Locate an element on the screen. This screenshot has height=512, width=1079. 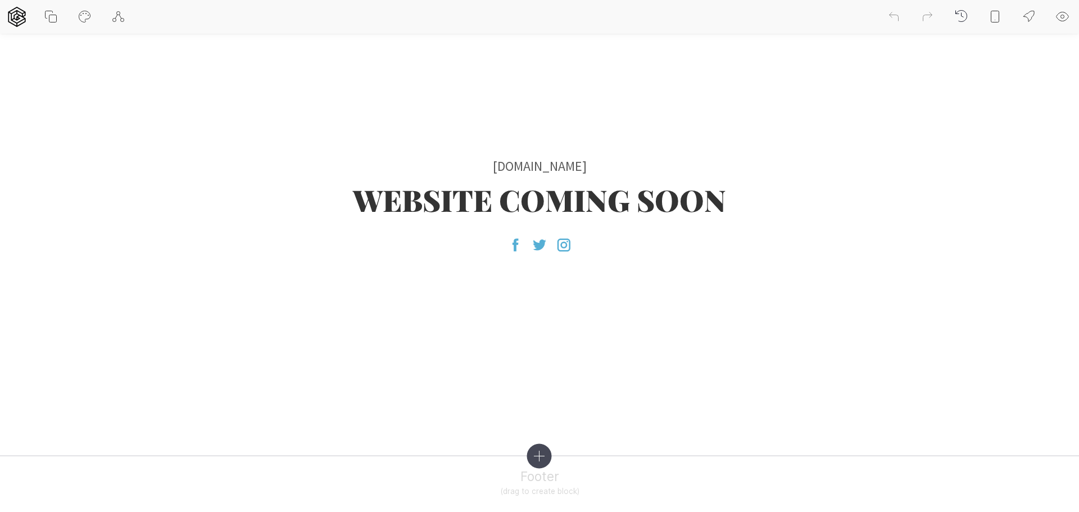
a: twitter is located at coordinates (539, 245).